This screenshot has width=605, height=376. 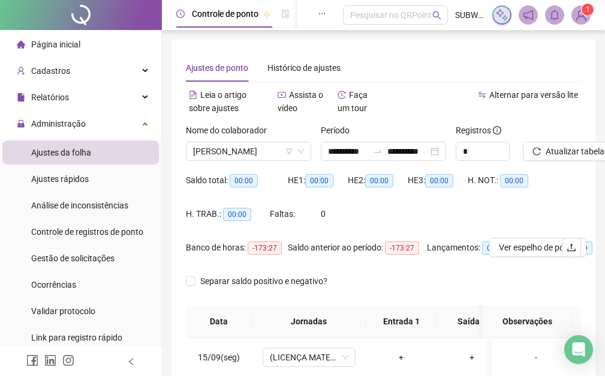 What do you see at coordinates (50, 360) in the screenshot?
I see `span: linkedin` at bounding box center [50, 360].